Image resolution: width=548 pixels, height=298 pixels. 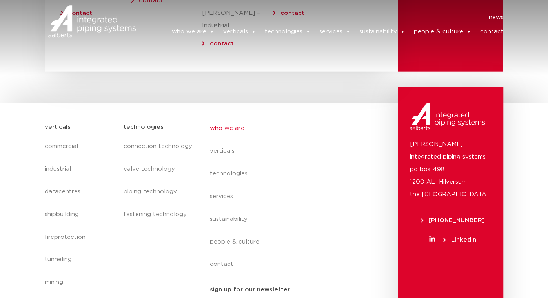 What do you see at coordinates (143, 127) in the screenshot?
I see `h5: technologies` at bounding box center [143, 127].